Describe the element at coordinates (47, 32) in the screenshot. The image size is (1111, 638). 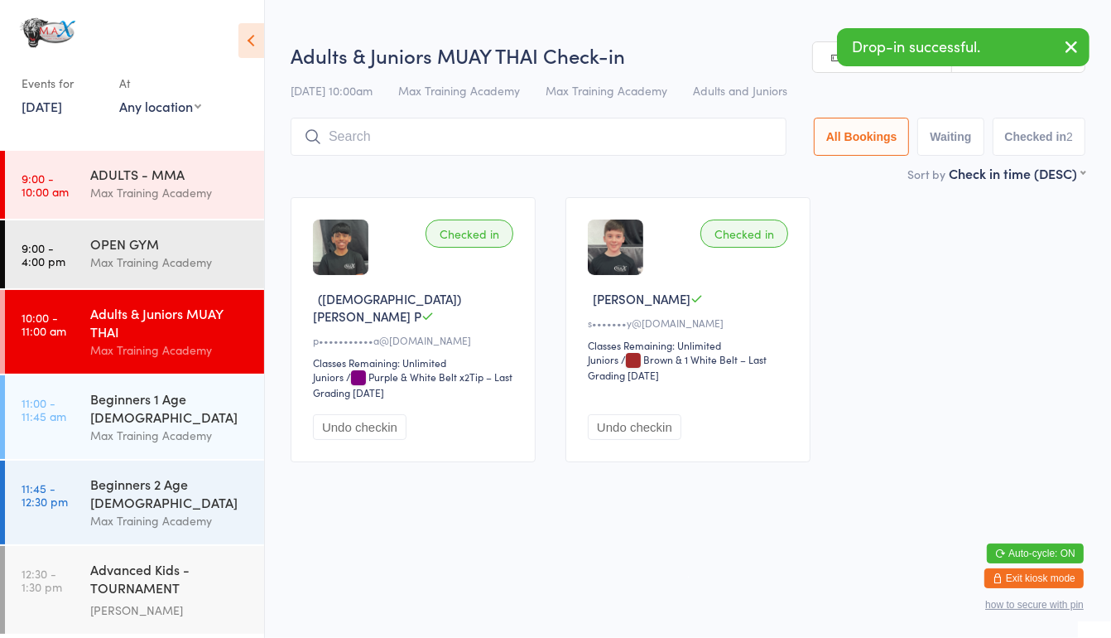
I see `img: MAX Training Academy Ltd` at that location.